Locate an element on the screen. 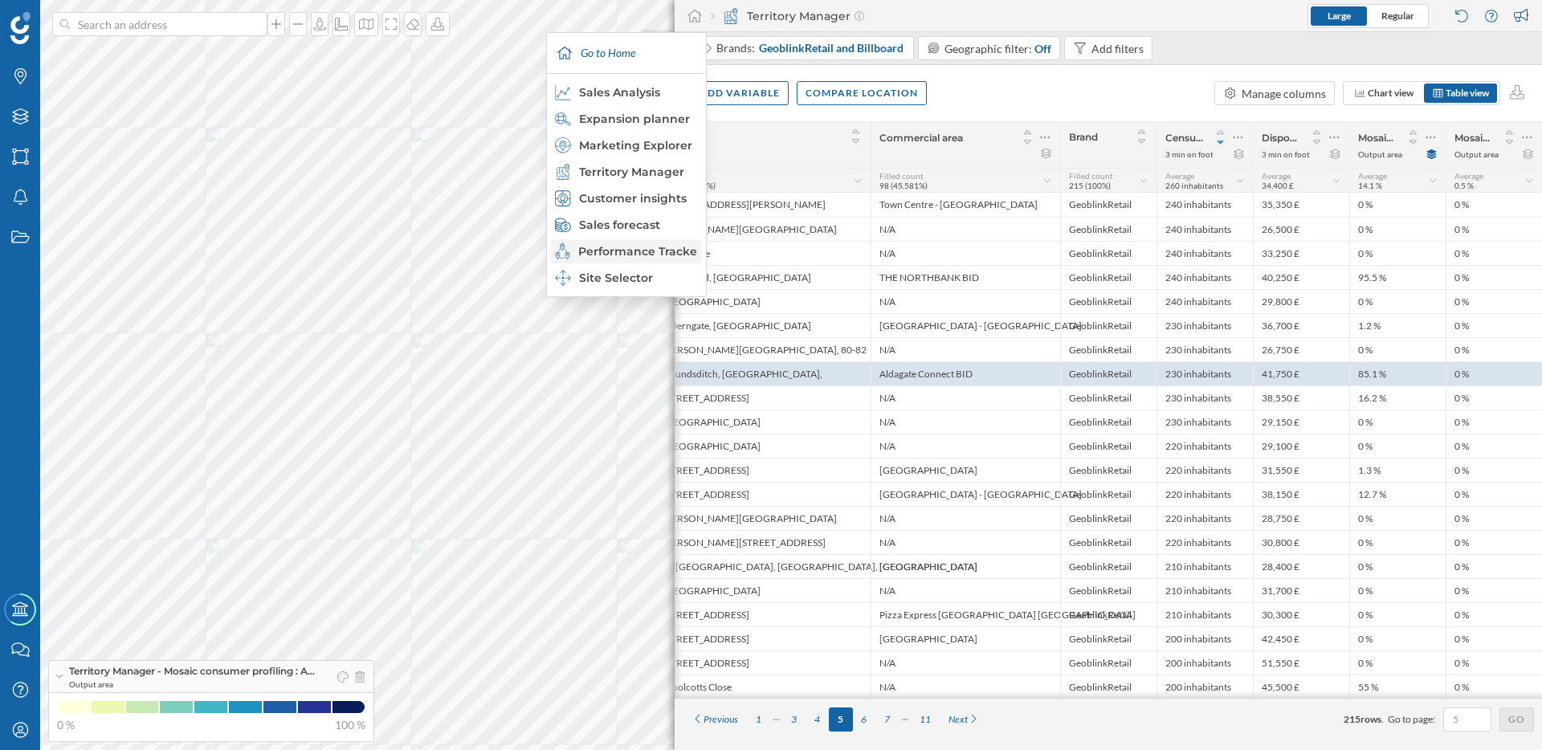  div: 31,700 £ is located at coordinates (1301, 590).